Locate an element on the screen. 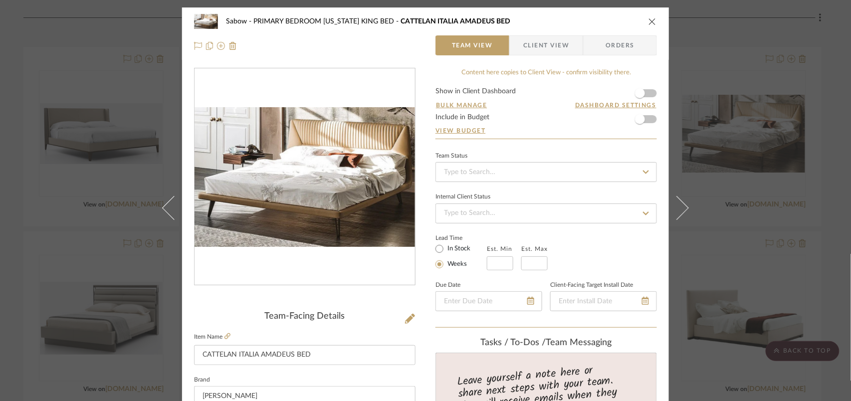 This screenshot has width=851, height=401. span: Sabow is located at coordinates (239, 21).